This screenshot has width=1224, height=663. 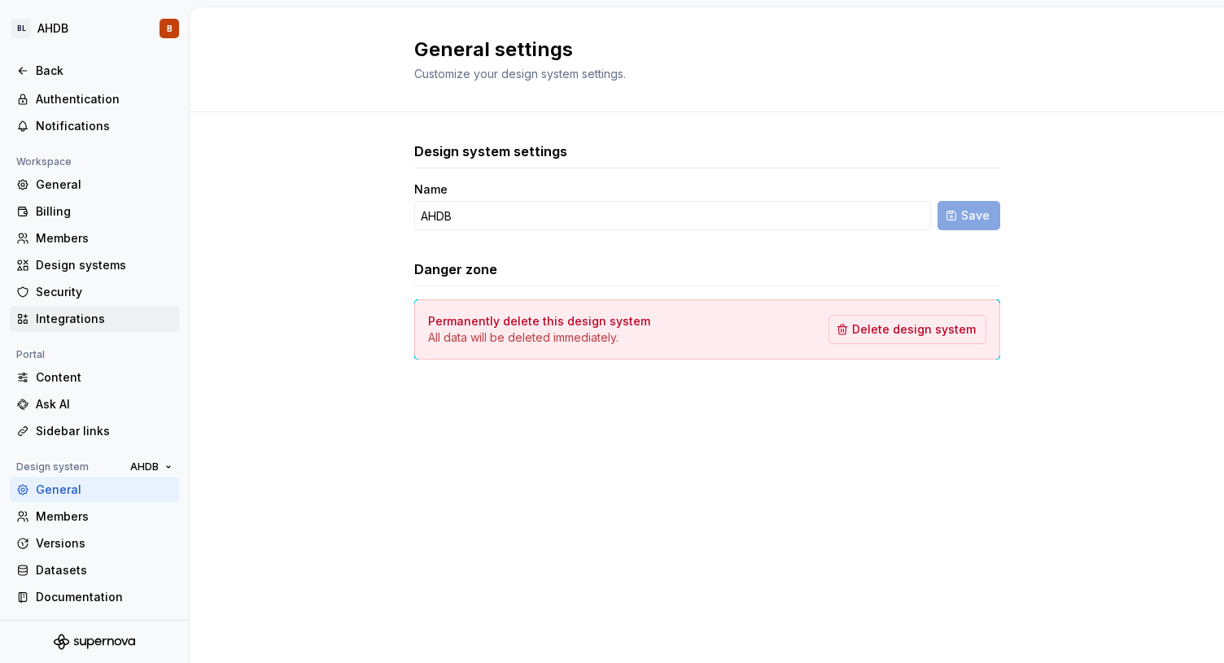 What do you see at coordinates (94, 71) in the screenshot?
I see `a: Back` at bounding box center [94, 71].